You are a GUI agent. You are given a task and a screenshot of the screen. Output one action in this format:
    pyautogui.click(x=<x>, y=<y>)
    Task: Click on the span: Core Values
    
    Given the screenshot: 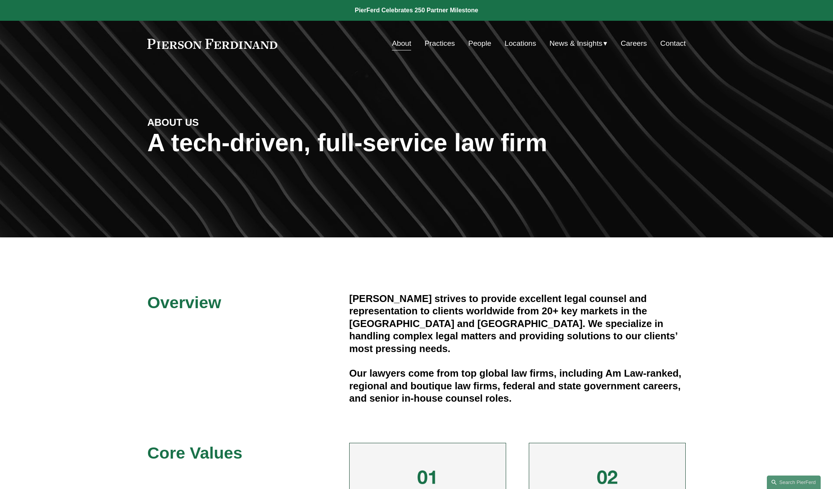 What is the action you would take?
    pyautogui.click(x=195, y=453)
    